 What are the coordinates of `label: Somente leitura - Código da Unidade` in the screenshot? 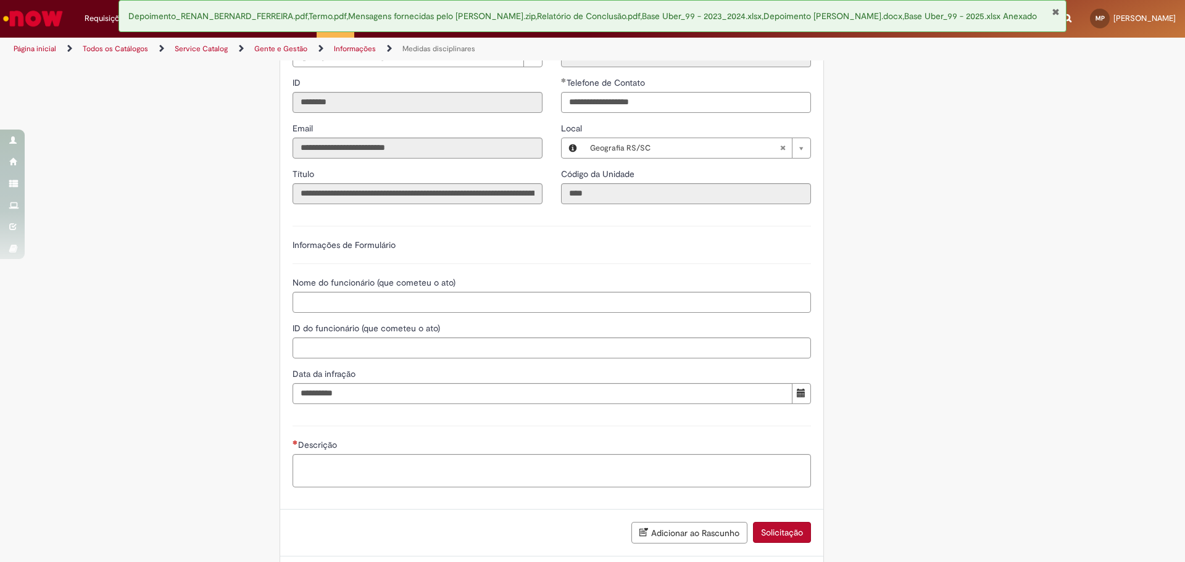 It's located at (599, 174).